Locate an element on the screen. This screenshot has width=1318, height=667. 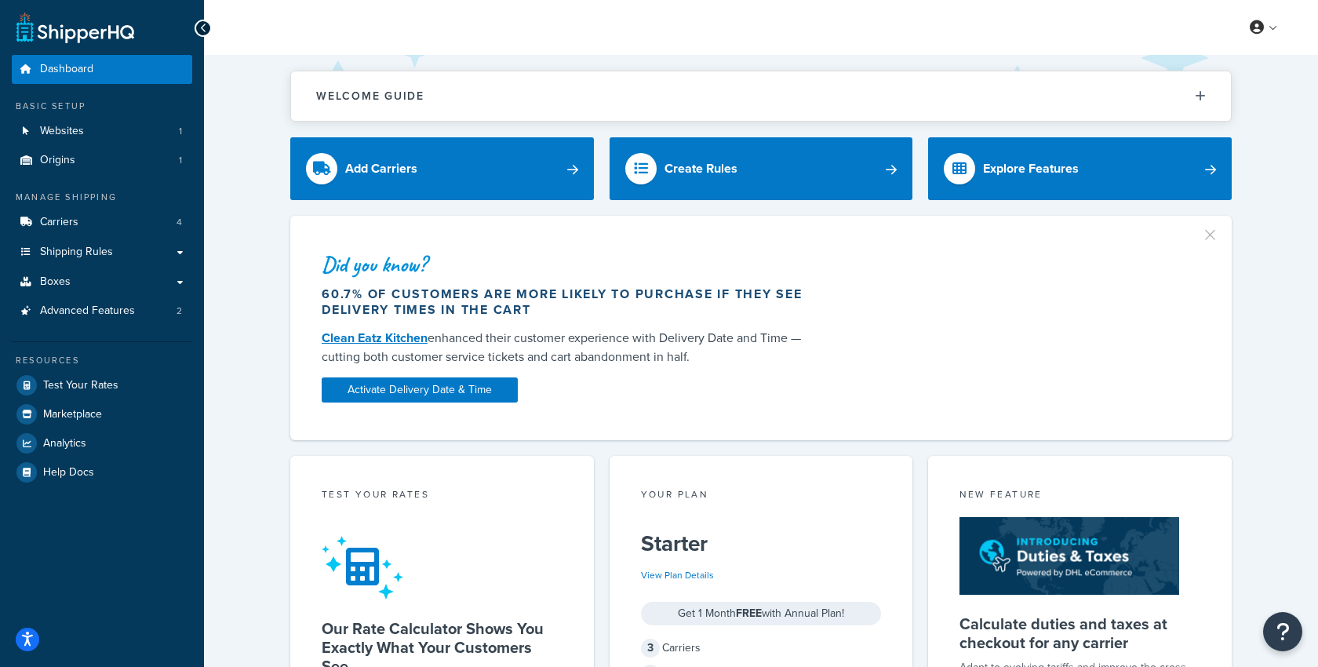
h2: Welcome Guide is located at coordinates (370, 96).